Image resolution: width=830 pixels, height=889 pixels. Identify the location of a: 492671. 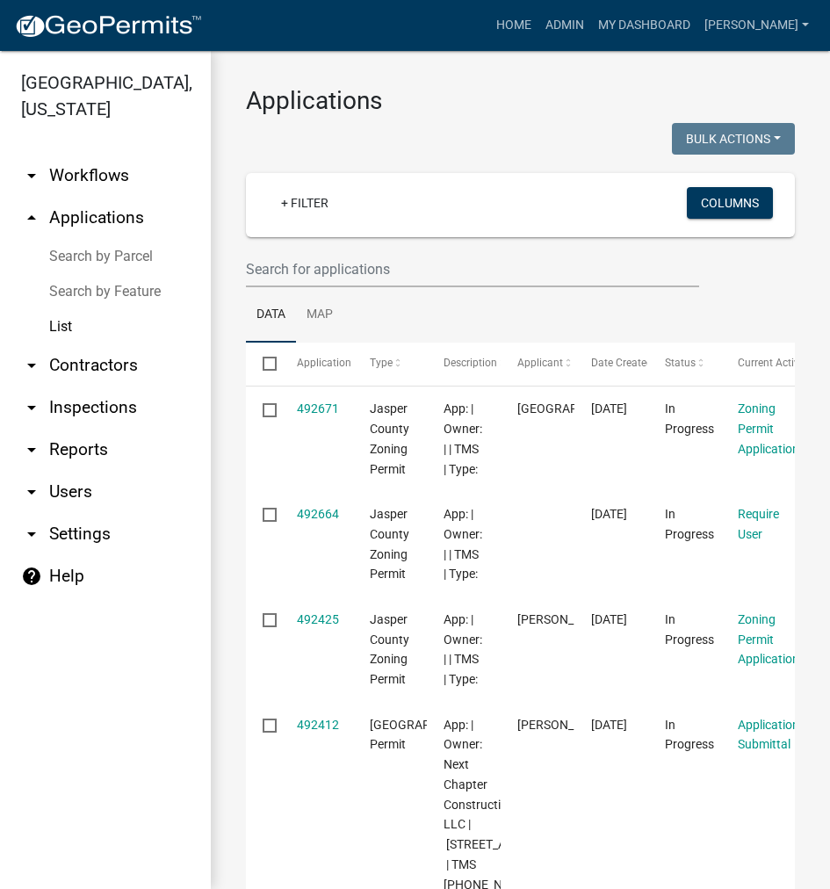
(318, 409).